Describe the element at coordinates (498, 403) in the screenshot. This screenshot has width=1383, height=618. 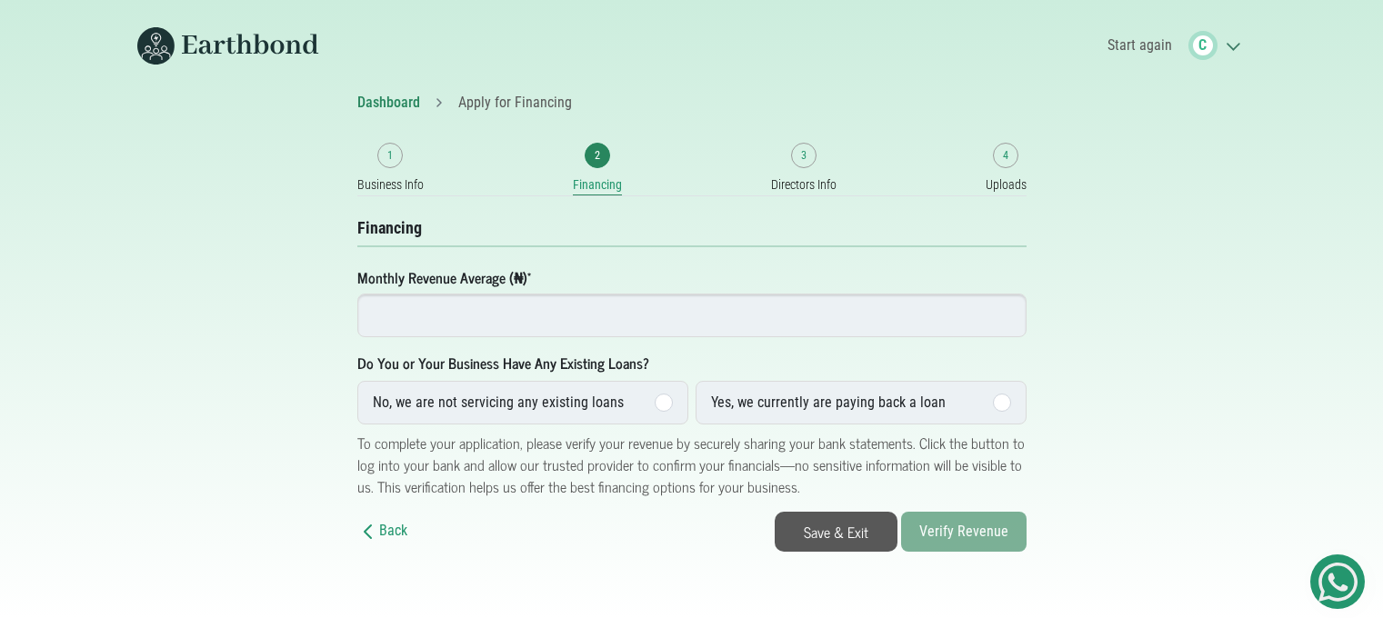
I see `div: No, we are not servicing any existing loans` at that location.